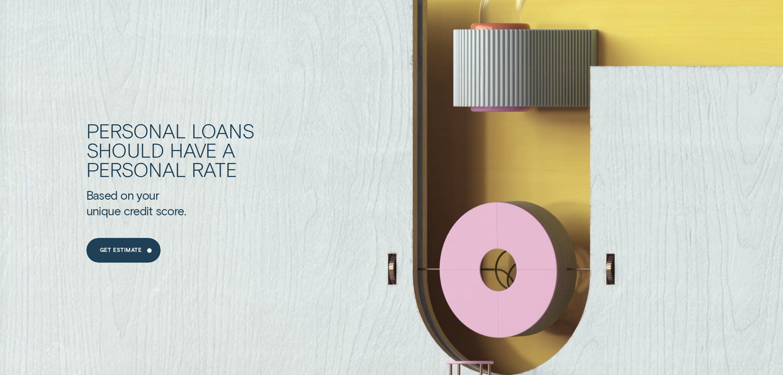 This screenshot has height=375, width=783. What do you see at coordinates (229, 150) in the screenshot?
I see `div: a` at bounding box center [229, 150].